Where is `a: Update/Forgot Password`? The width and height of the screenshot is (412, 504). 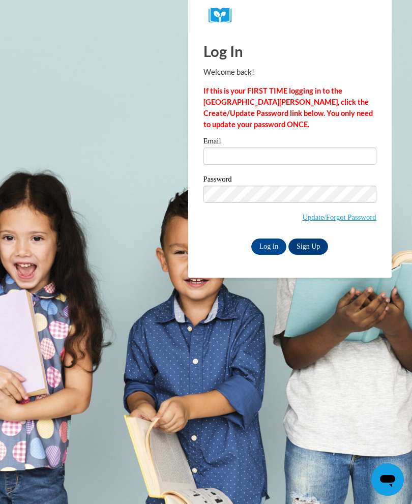
a: Update/Forgot Password is located at coordinates (339, 217).